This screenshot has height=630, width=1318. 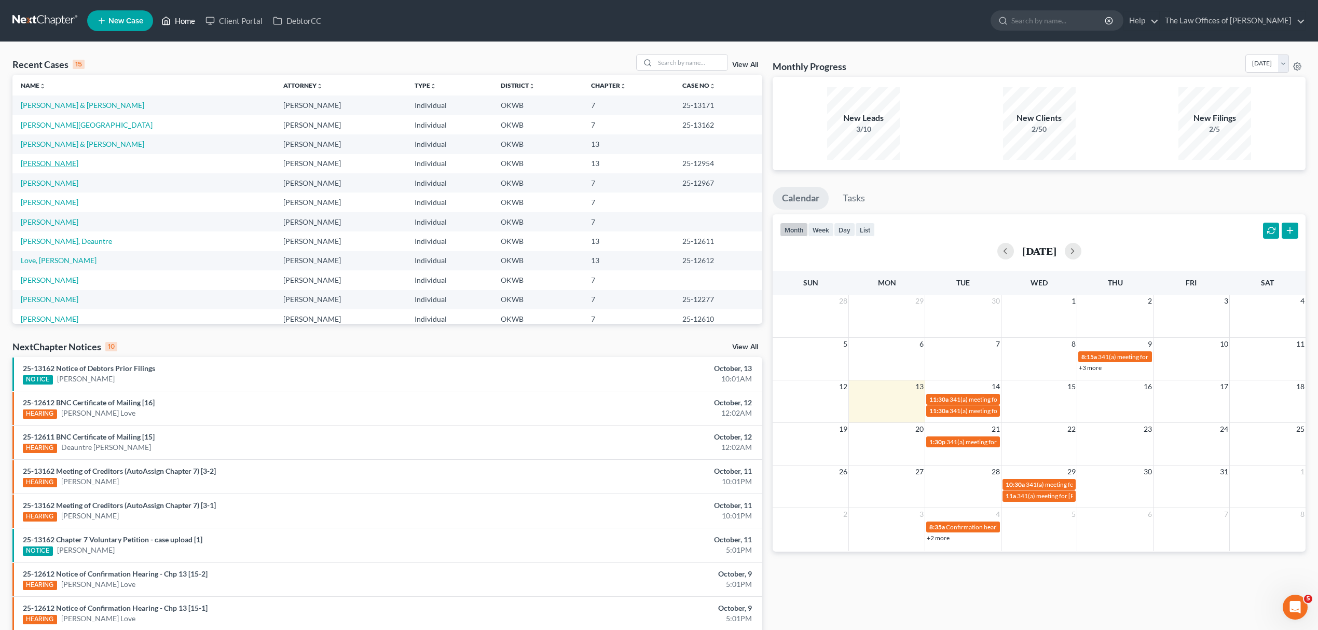 What do you see at coordinates (1059, 20) in the screenshot?
I see `input: Search by name...` at bounding box center [1059, 20].